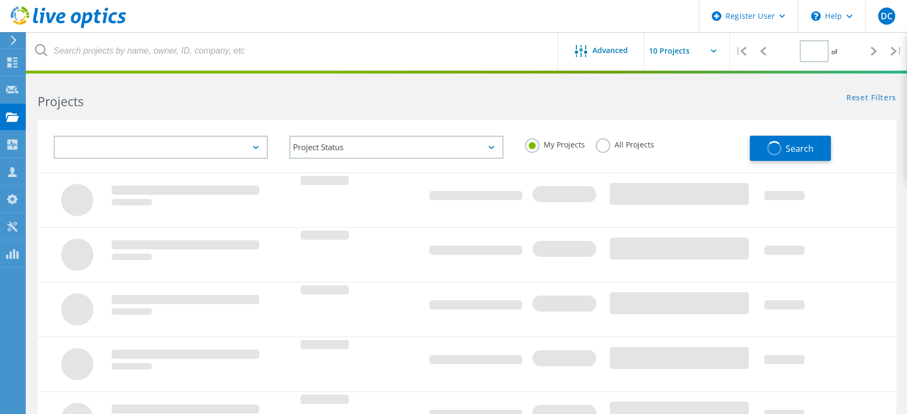 This screenshot has width=907, height=414. I want to click on input: Search projects by name, owner, ID, company, etc, so click(293, 51).